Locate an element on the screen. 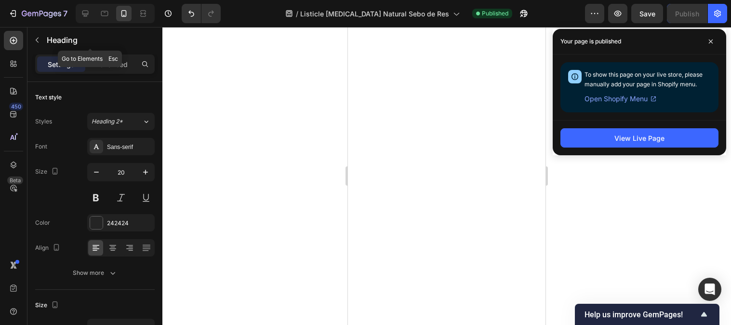  span: Published is located at coordinates (495, 13).